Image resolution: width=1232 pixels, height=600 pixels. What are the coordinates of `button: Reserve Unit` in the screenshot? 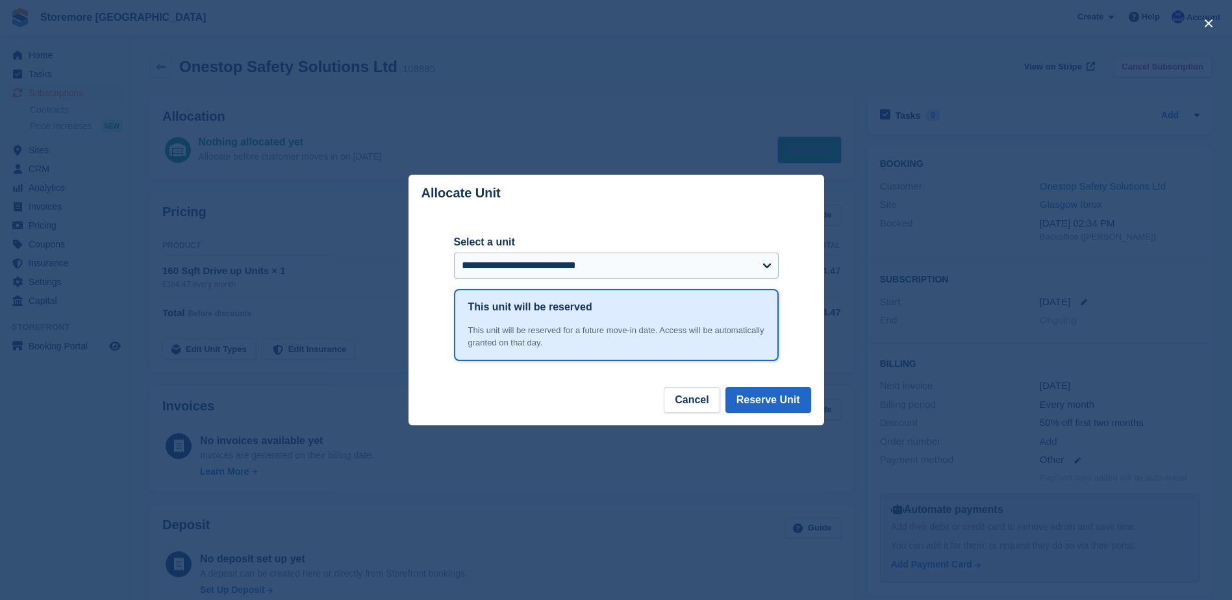 It's located at (769, 400).